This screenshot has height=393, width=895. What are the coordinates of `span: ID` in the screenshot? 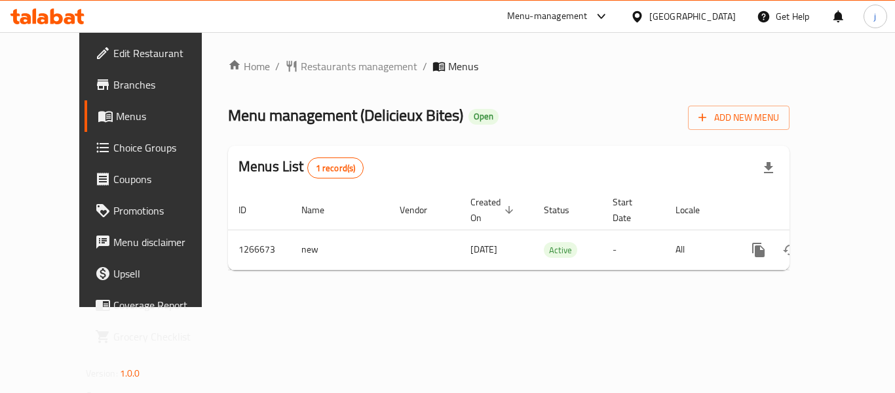 It's located at (251, 210).